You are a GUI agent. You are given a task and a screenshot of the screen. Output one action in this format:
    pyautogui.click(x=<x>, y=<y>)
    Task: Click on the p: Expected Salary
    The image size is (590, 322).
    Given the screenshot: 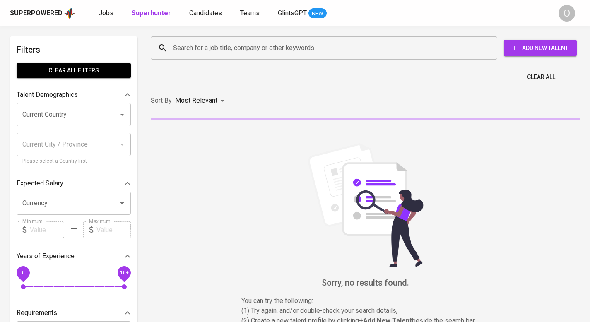 What is the action you would take?
    pyautogui.click(x=40, y=183)
    